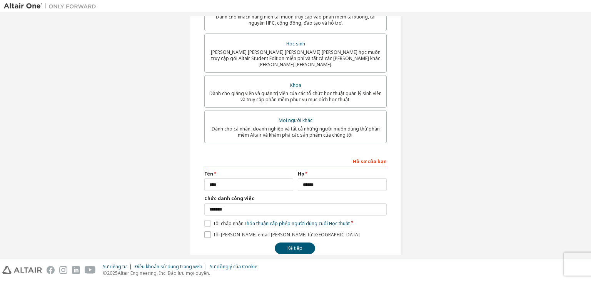 The width and height of the screenshot is (591, 281). What do you see at coordinates (168, 266) in the screenshot?
I see `font: Điều khoản sử dụng trang web` at bounding box center [168, 266].